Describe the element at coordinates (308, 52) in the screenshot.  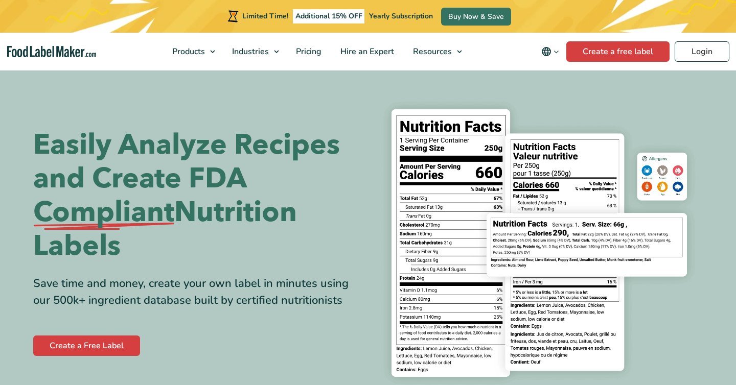
I see `span: Pricing` at that location.